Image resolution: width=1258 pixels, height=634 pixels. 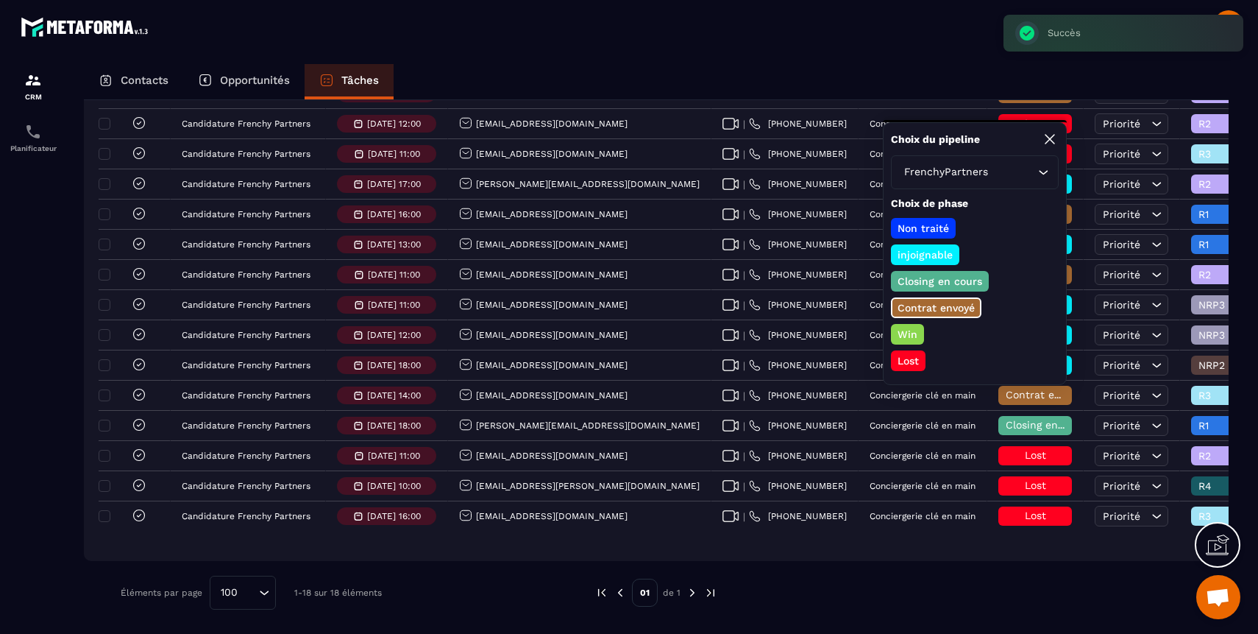 What do you see at coordinates (338, 592) in the screenshot?
I see `p: 1-18 sur 18 éléments` at bounding box center [338, 592].